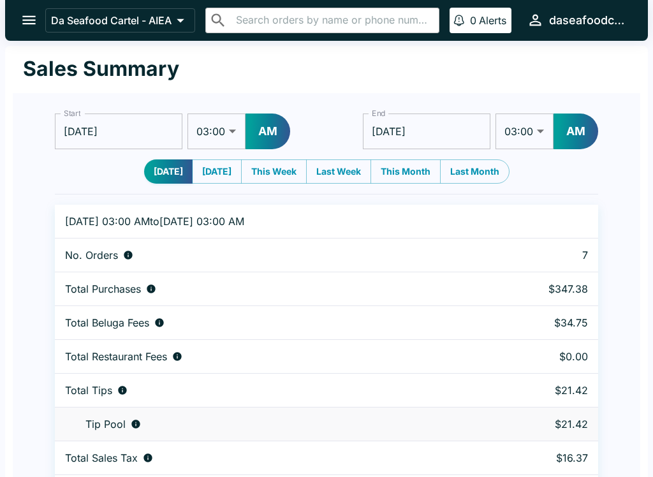  Describe the element at coordinates (338, 171) in the screenshot. I see `button: Last Week` at that location.